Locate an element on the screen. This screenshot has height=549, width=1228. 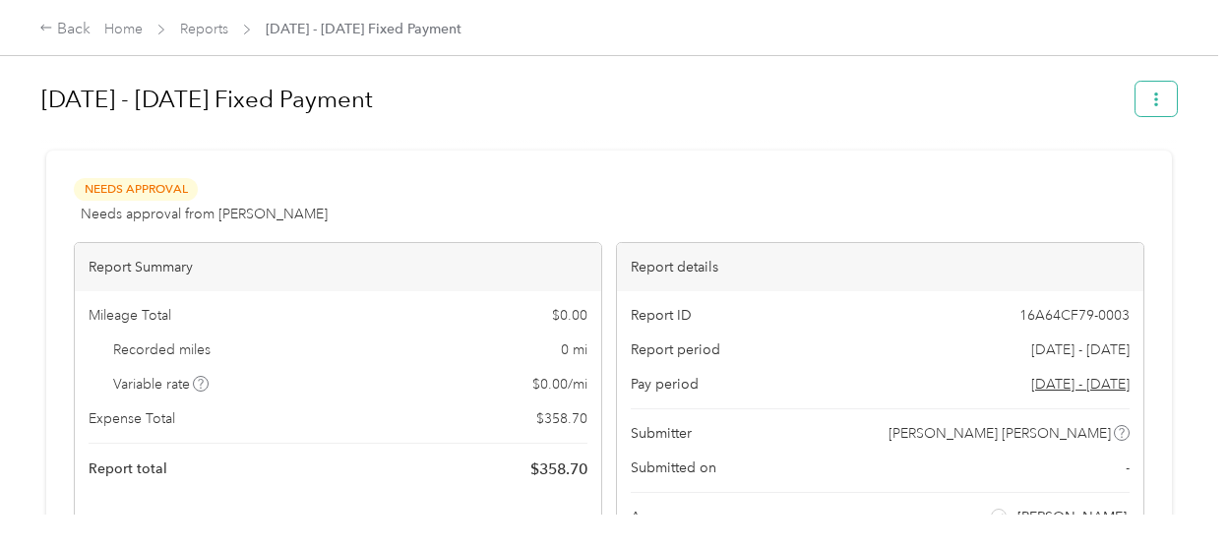
span: Recorded miles is located at coordinates (161, 349).